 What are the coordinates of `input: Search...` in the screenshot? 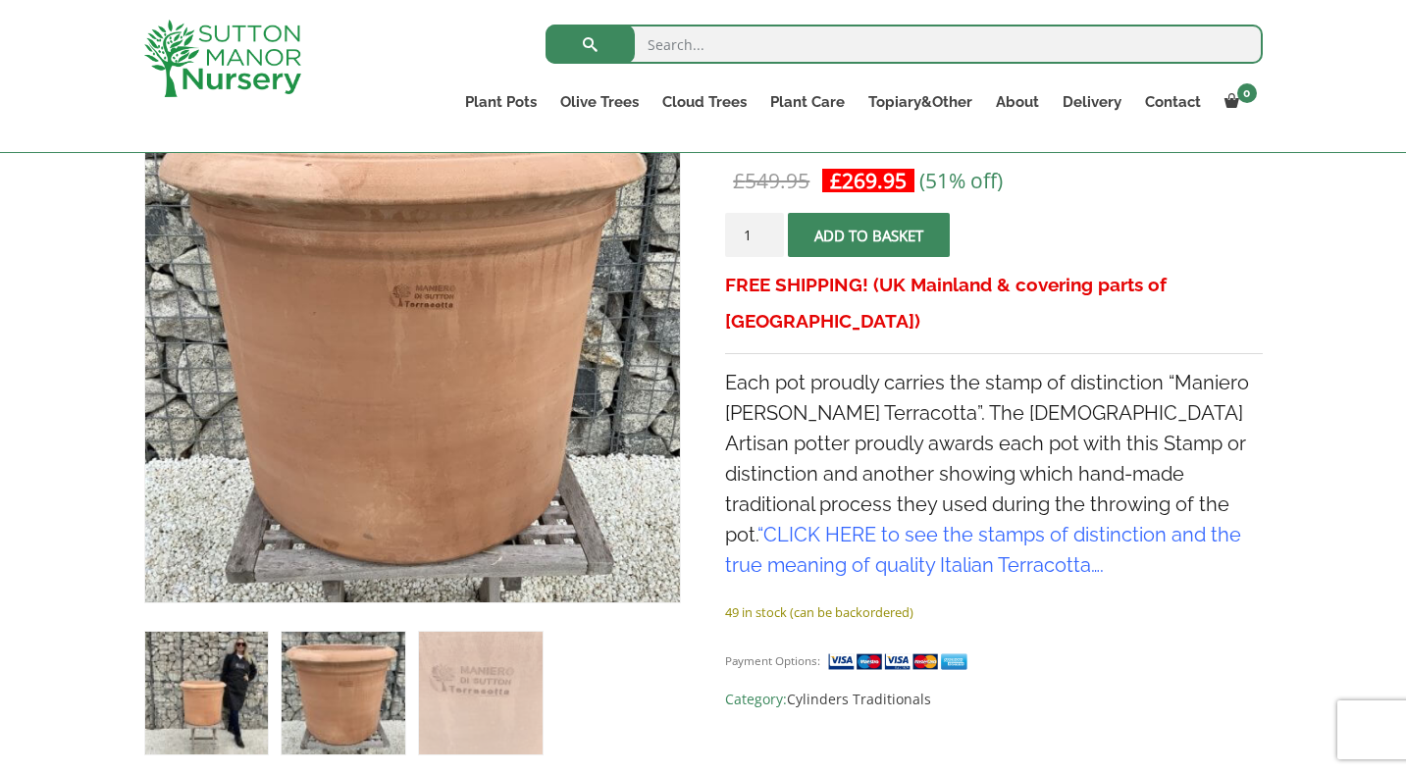 It's located at (904, 44).